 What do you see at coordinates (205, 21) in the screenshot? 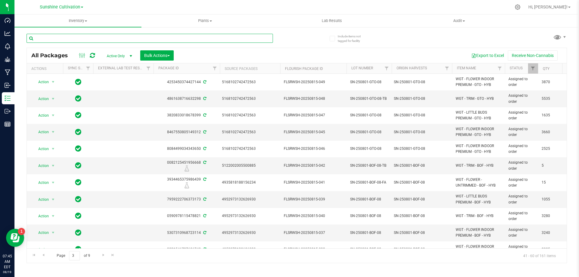
I see `a: Plants` at bounding box center [205, 21].